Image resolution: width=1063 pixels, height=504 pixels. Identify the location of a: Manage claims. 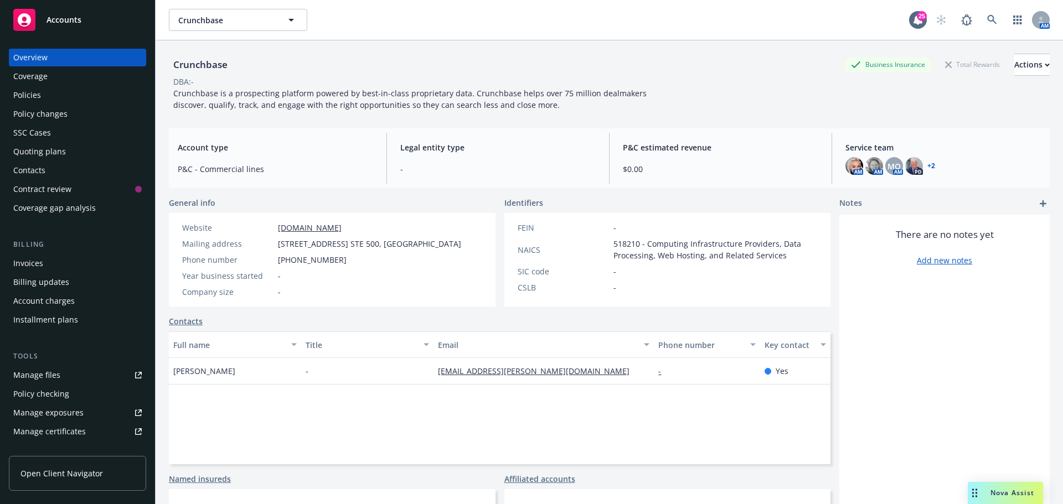
(77, 451).